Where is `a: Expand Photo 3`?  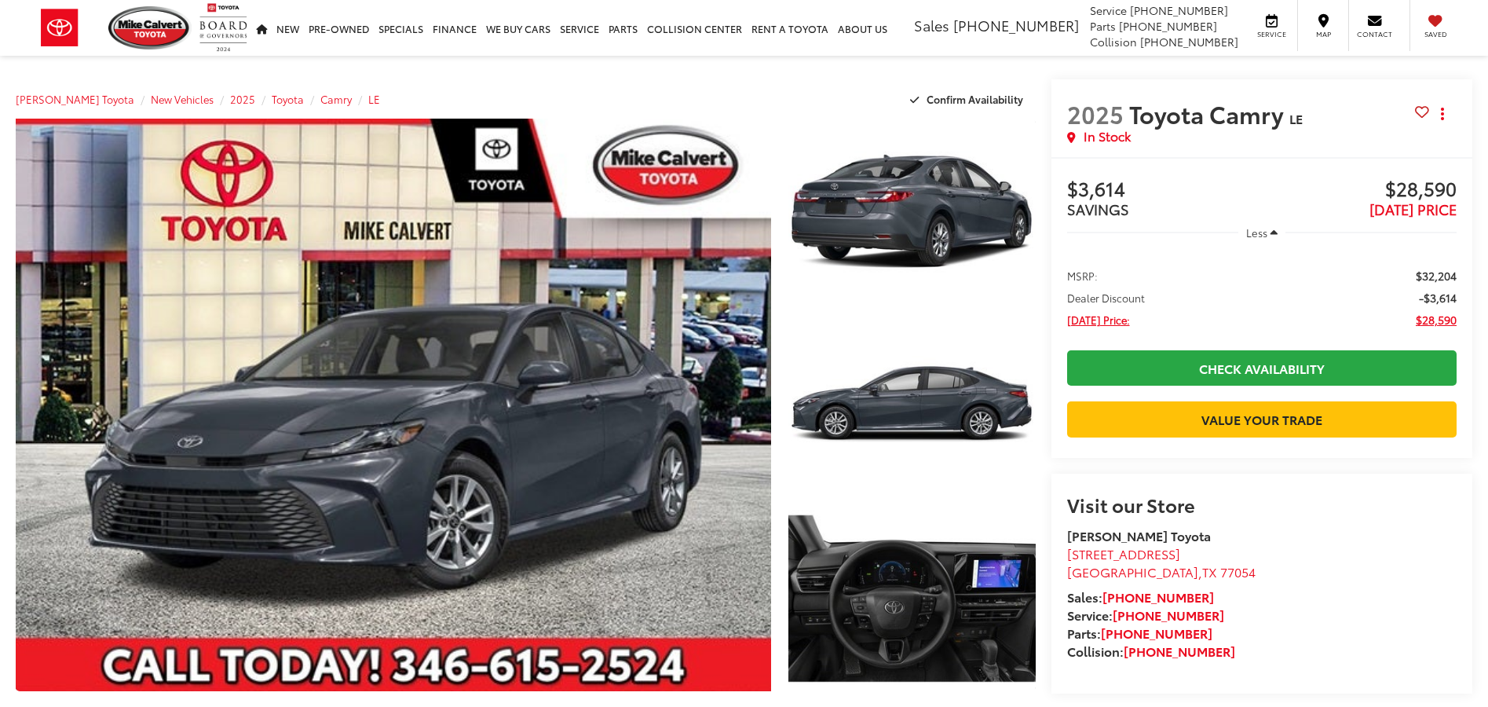 a: Expand Photo 3 is located at coordinates (911, 598).